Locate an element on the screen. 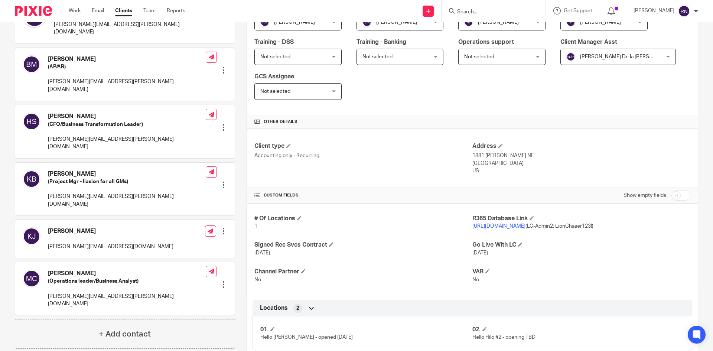 Image resolution: width=713 pixels, height=351 pixels. h5: (Operations leader/Business Analyst) is located at coordinates (127, 281).